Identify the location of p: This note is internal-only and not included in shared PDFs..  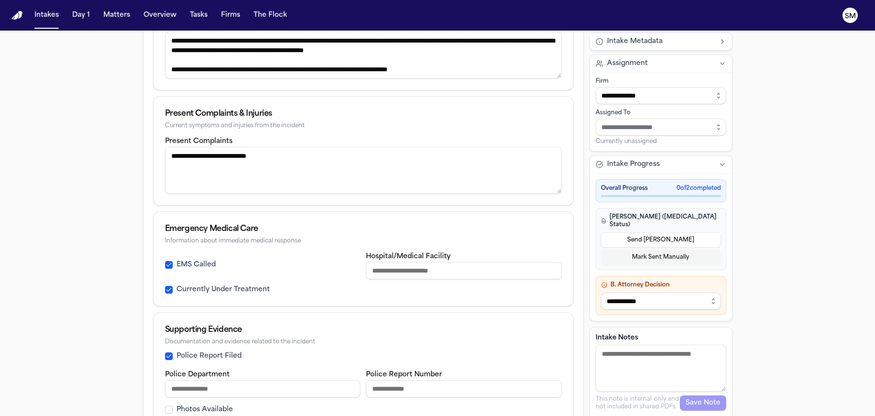
(638, 403).